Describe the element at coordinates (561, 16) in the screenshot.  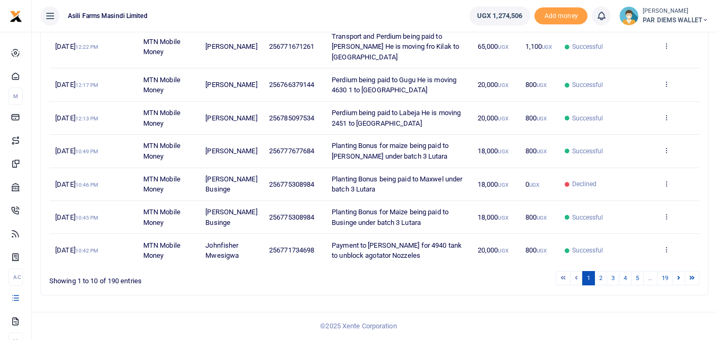
I see `span: Add money` at that location.